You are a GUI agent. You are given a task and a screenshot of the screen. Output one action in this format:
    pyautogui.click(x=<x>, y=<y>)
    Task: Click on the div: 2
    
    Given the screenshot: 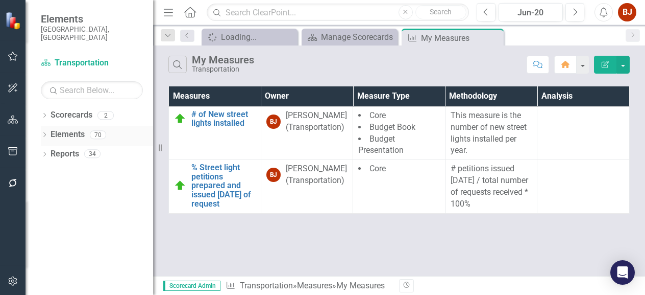 What is the action you would take?
    pyautogui.click(x=106, y=115)
    